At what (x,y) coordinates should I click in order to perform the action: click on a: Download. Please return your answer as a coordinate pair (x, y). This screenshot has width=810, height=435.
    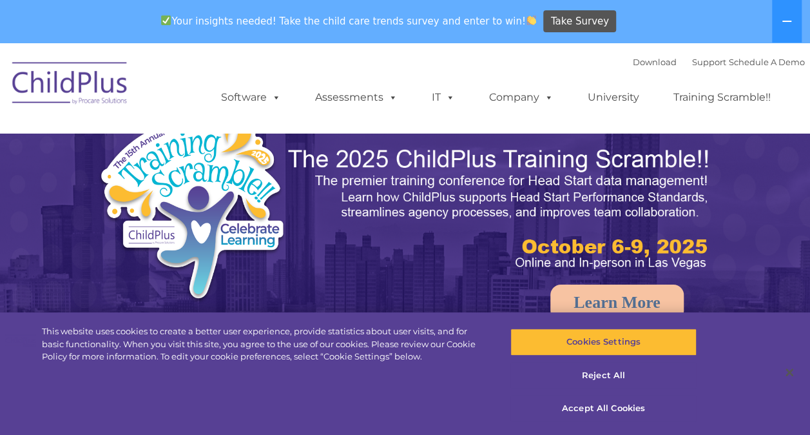
    Looking at the image, I should click on (655, 62).